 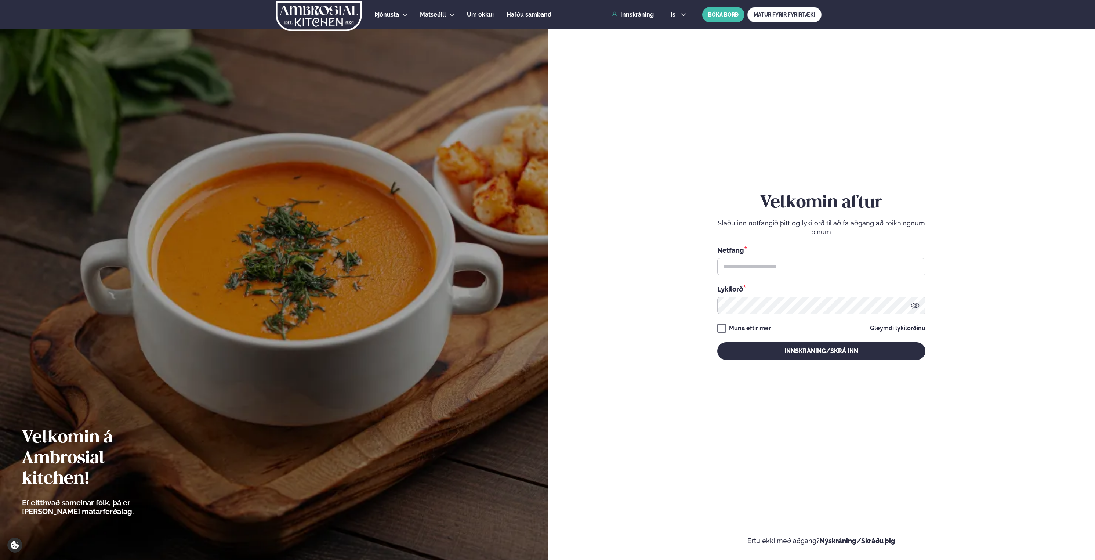 I want to click on a: Þjónusta, so click(x=387, y=15).